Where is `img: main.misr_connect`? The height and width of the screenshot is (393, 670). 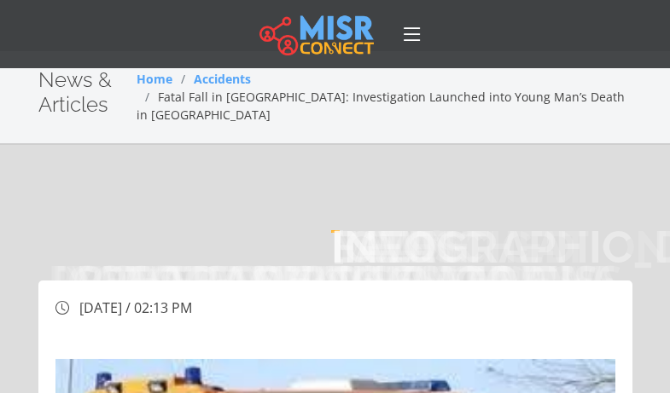 img: main.misr_connect is located at coordinates (316, 34).